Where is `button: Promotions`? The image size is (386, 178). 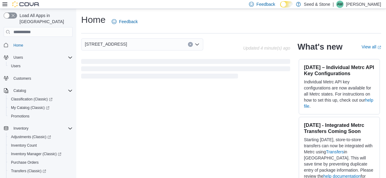
button: Promotions is located at coordinates (41, 116).